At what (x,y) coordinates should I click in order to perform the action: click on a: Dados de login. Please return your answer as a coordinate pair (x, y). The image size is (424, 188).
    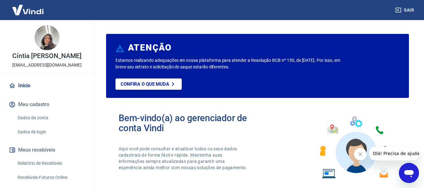
    Looking at the image, I should click on (51, 132).